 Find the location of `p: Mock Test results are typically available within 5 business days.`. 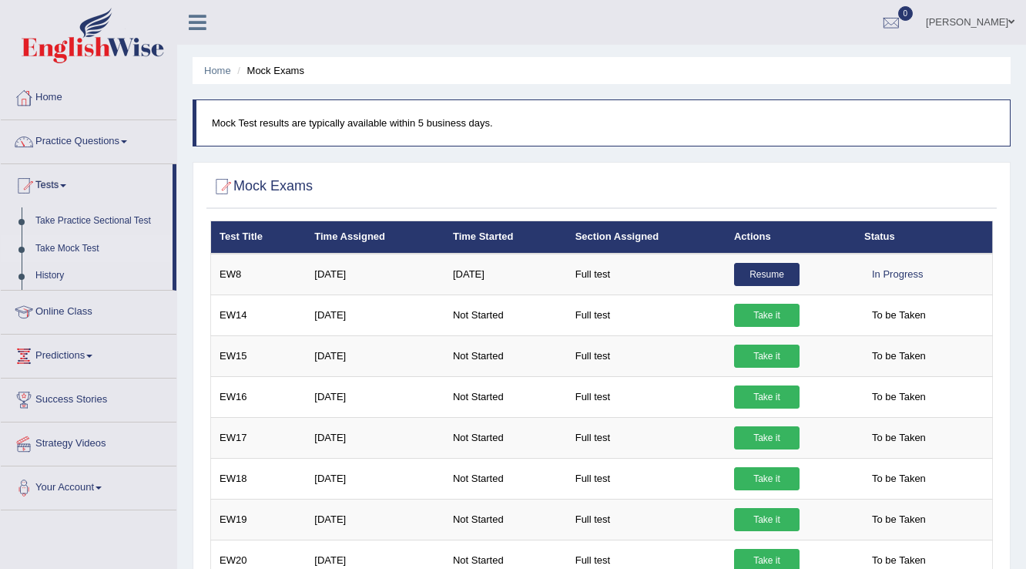

p: Mock Test results are typically available within 5 business days. is located at coordinates (603, 123).